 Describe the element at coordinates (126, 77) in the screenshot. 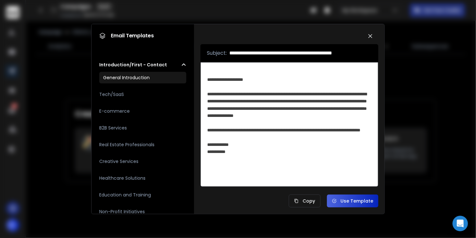

I see `h3: General Introduction` at that location.